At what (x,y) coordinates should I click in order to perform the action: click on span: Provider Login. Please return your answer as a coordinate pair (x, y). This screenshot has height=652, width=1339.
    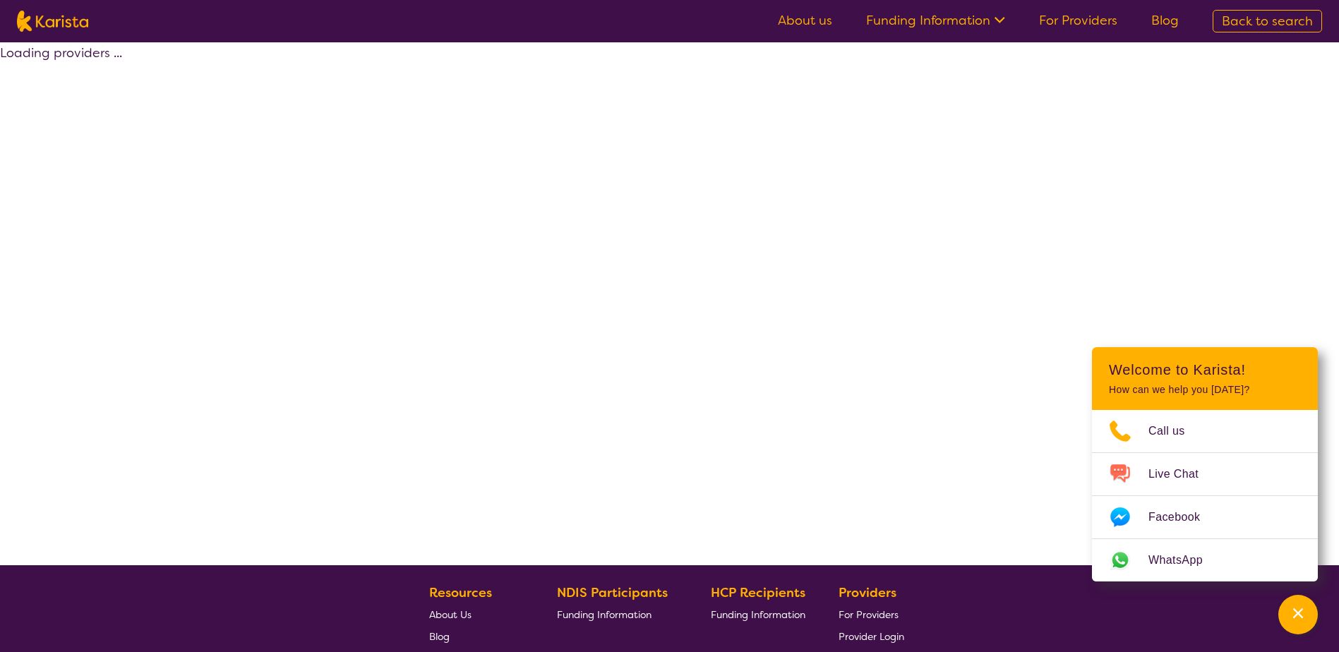
    Looking at the image, I should click on (871, 637).